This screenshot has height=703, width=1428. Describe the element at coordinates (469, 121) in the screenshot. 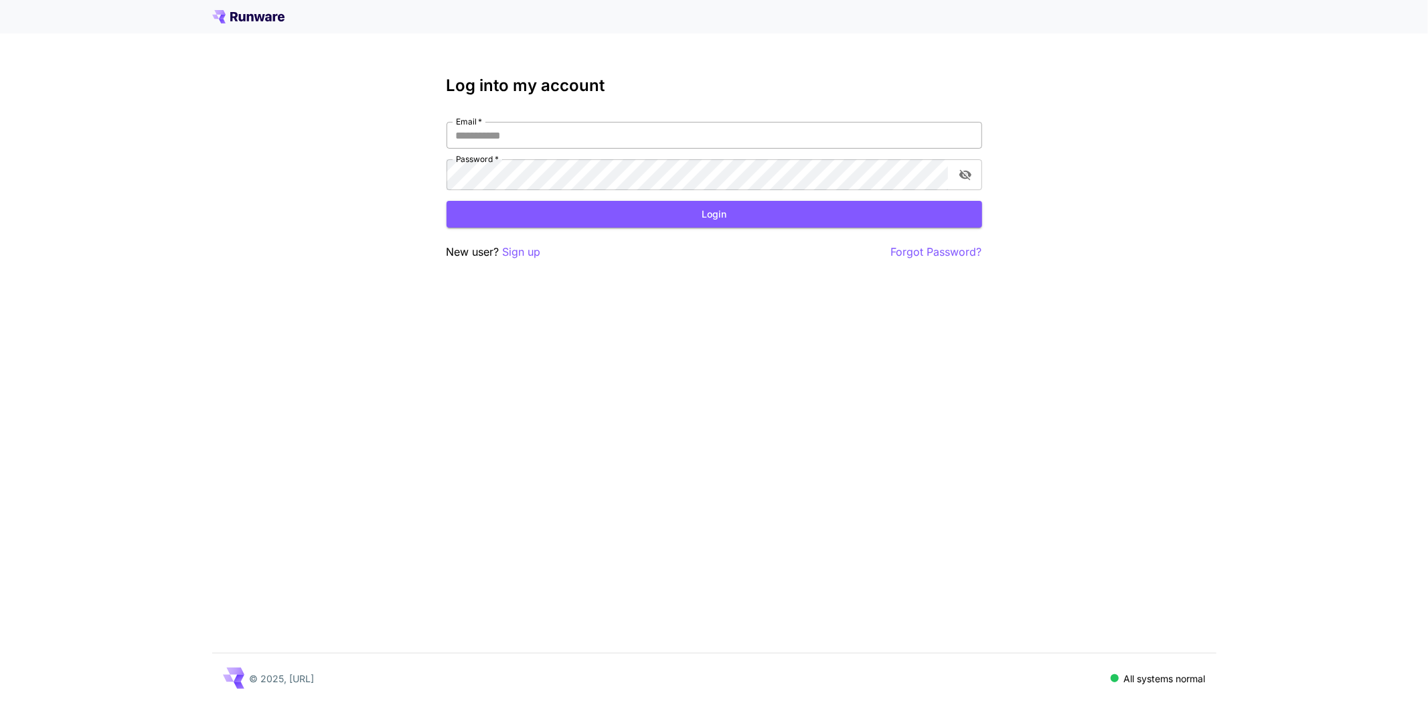

I see `label: Email` at that location.